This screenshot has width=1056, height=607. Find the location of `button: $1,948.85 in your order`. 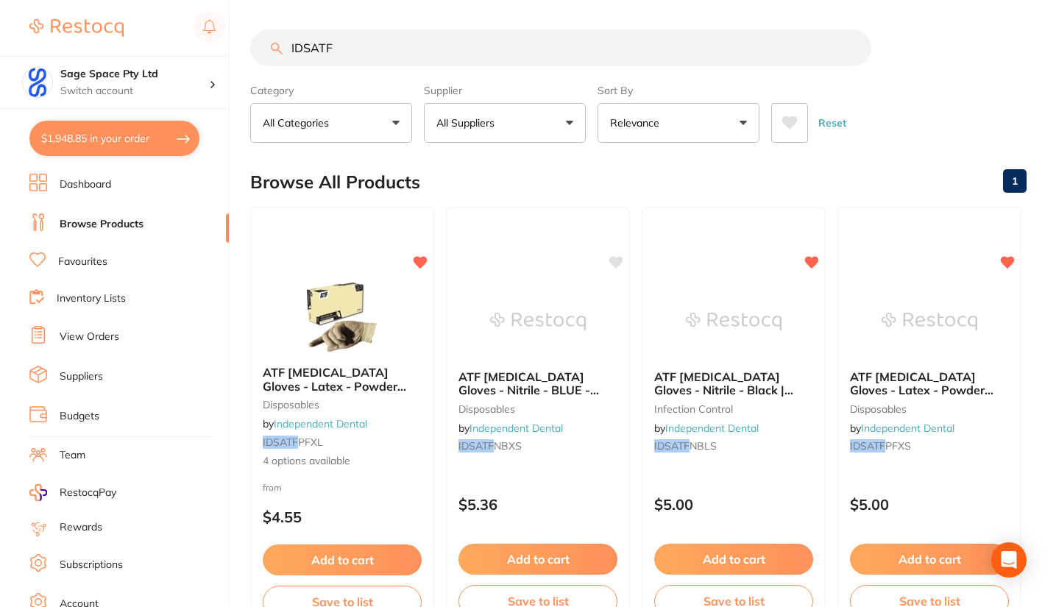

button: $1,948.85 in your order is located at coordinates (114, 138).